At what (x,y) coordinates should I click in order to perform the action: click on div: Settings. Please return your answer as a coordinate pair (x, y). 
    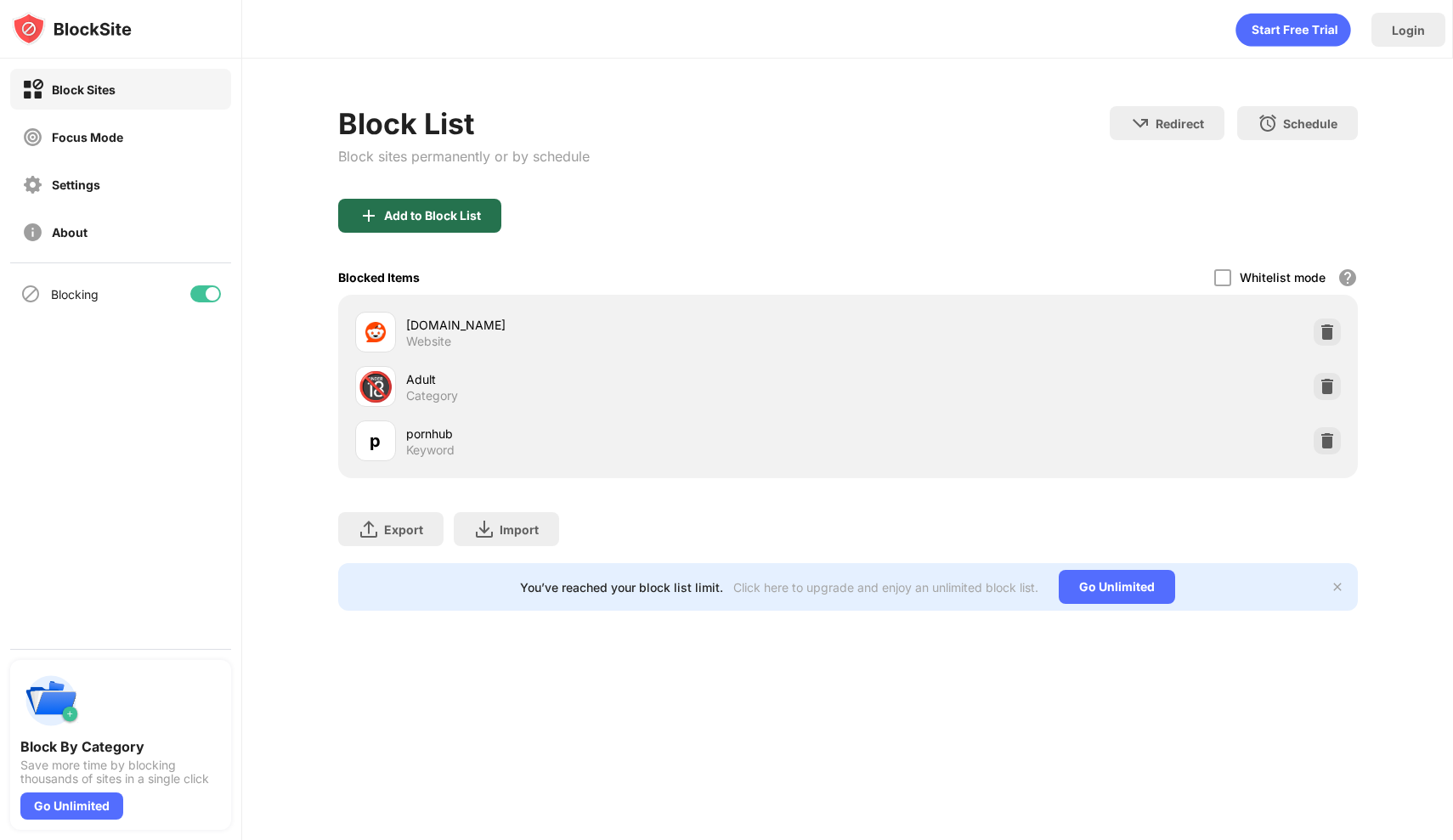
    Looking at the image, I should click on (76, 184).